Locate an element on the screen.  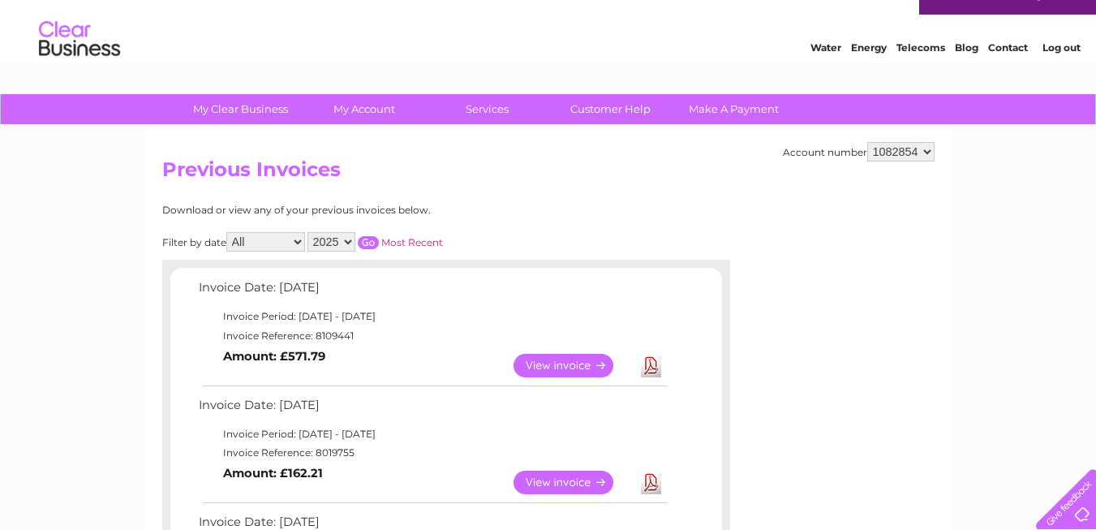
td: Invoice Reference: 8019755 is located at coordinates (432, 453).